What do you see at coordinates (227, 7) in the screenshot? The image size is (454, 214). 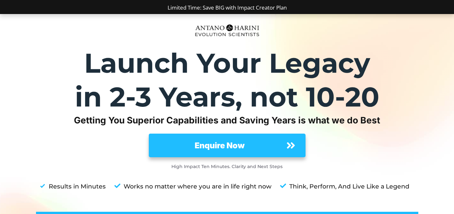 I see `a: Limited Time: Save BIG with Impact Creator Plan` at bounding box center [227, 7].